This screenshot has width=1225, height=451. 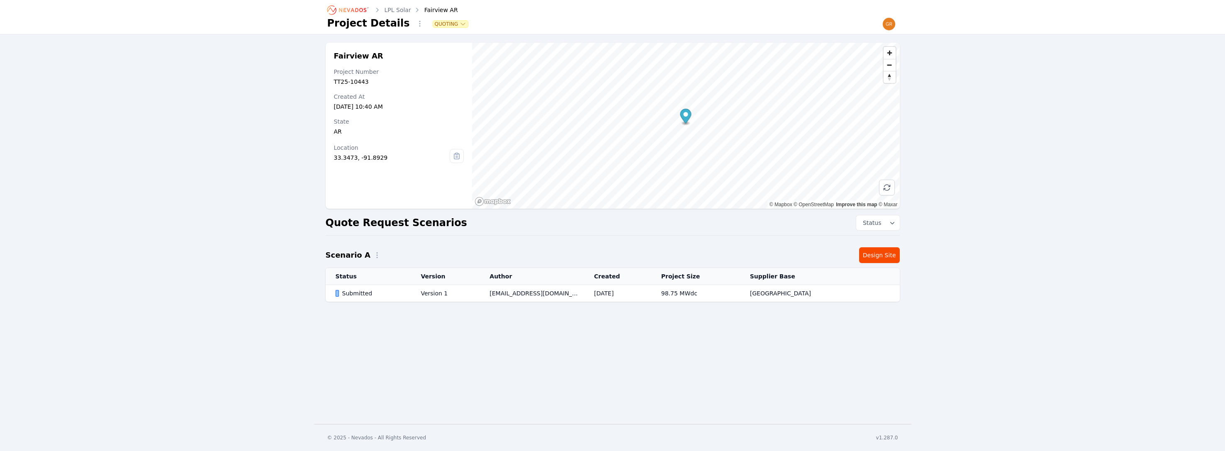 What do you see at coordinates (889, 53) in the screenshot?
I see `span: Zoom in` at bounding box center [889, 53].